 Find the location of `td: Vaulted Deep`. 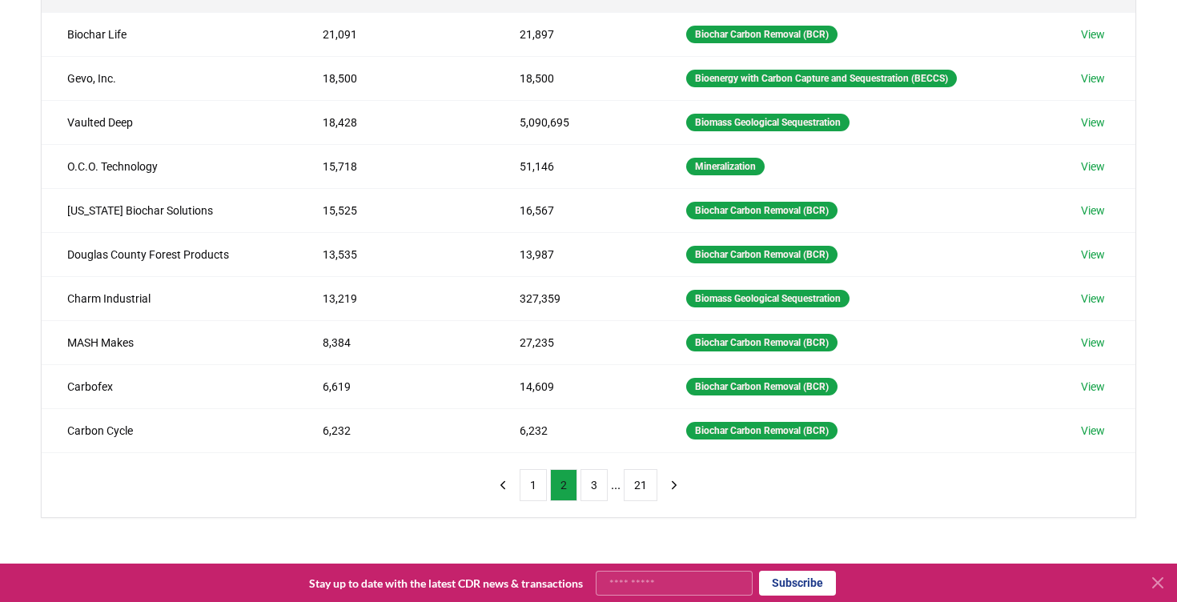

td: Vaulted Deep is located at coordinates (169, 122).